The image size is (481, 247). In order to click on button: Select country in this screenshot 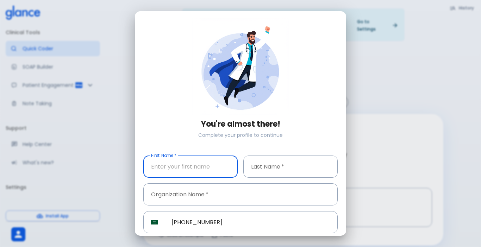, I will do `click(155, 223)`.